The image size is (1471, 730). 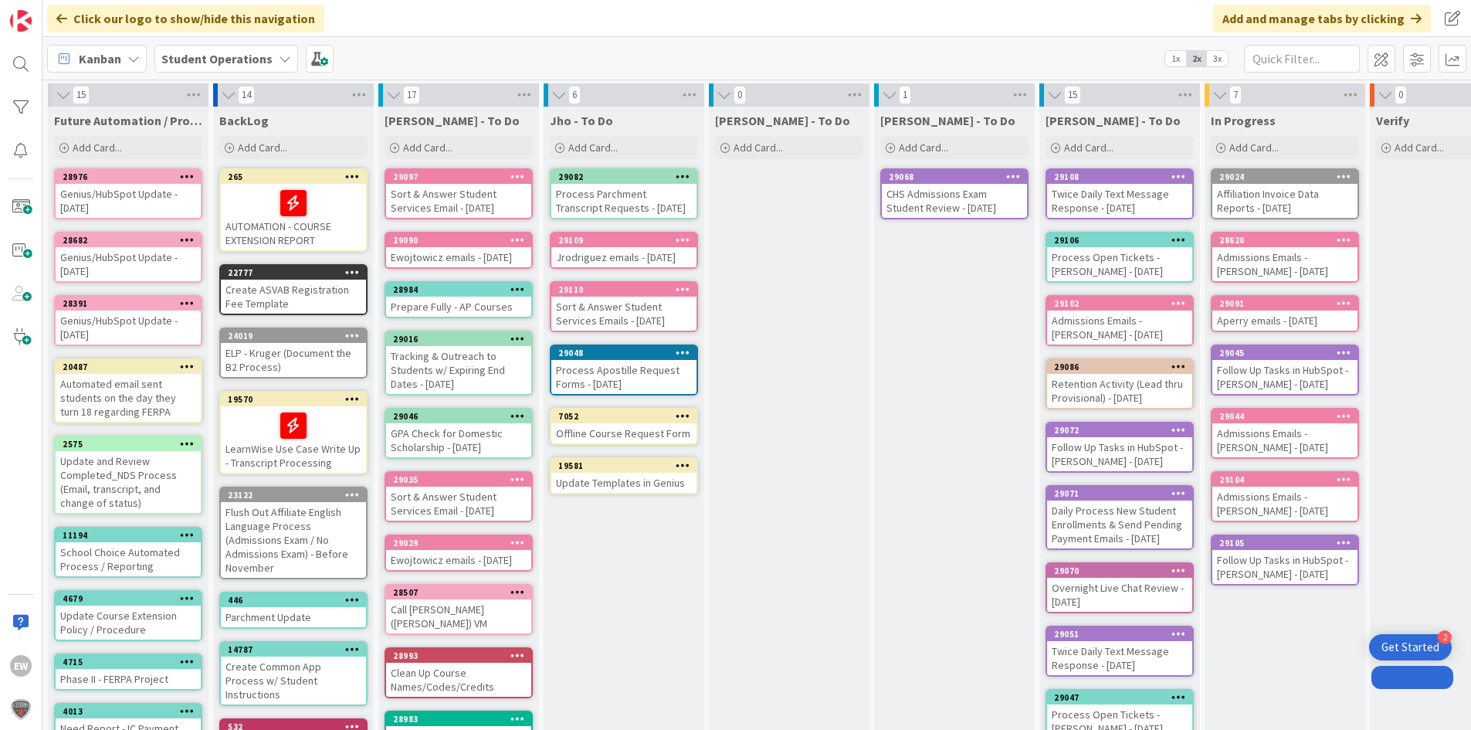 What do you see at coordinates (782, 120) in the screenshot?
I see `span: Zaida - To Do` at bounding box center [782, 120].